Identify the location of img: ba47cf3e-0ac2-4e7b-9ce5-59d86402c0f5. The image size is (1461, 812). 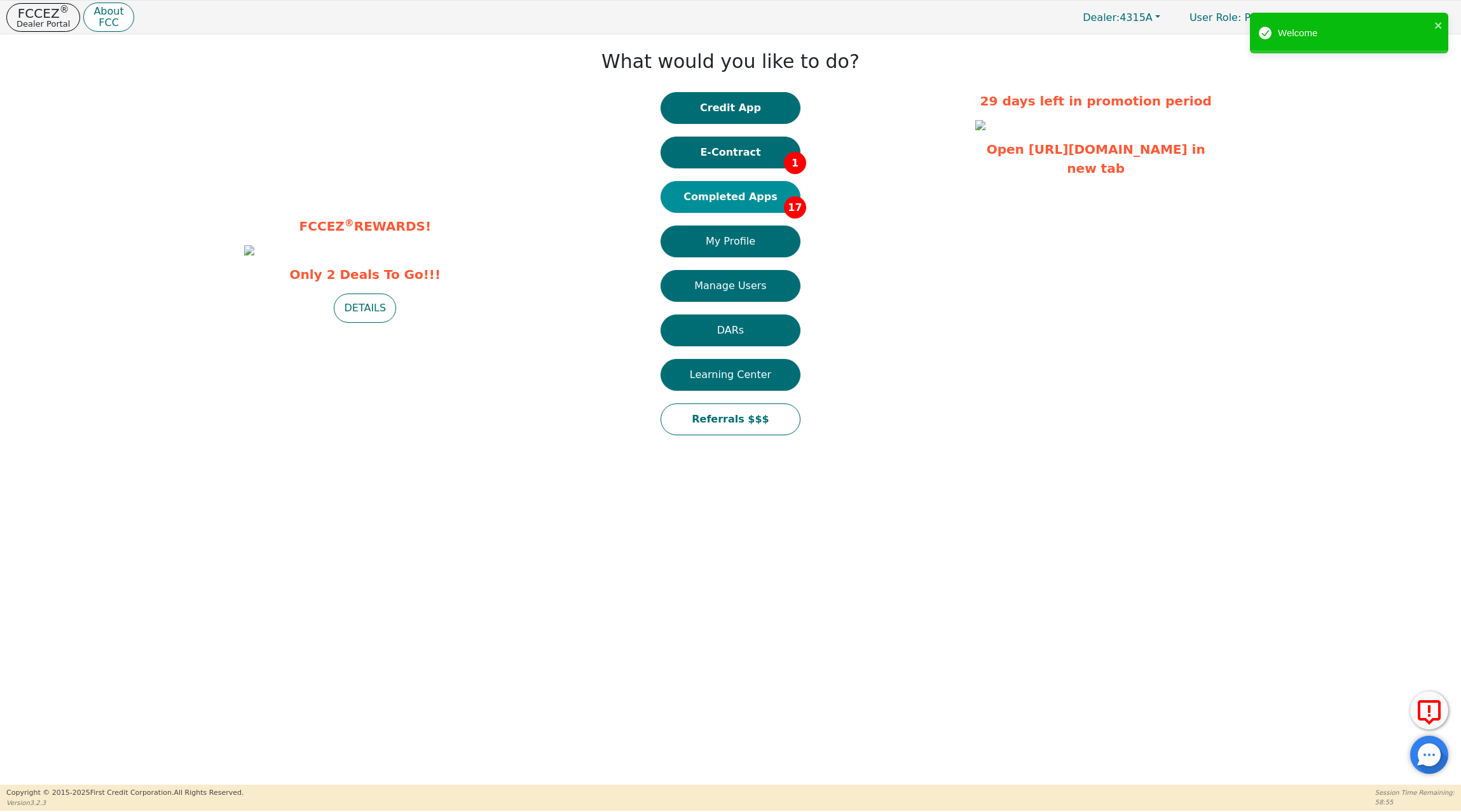
(980, 125).